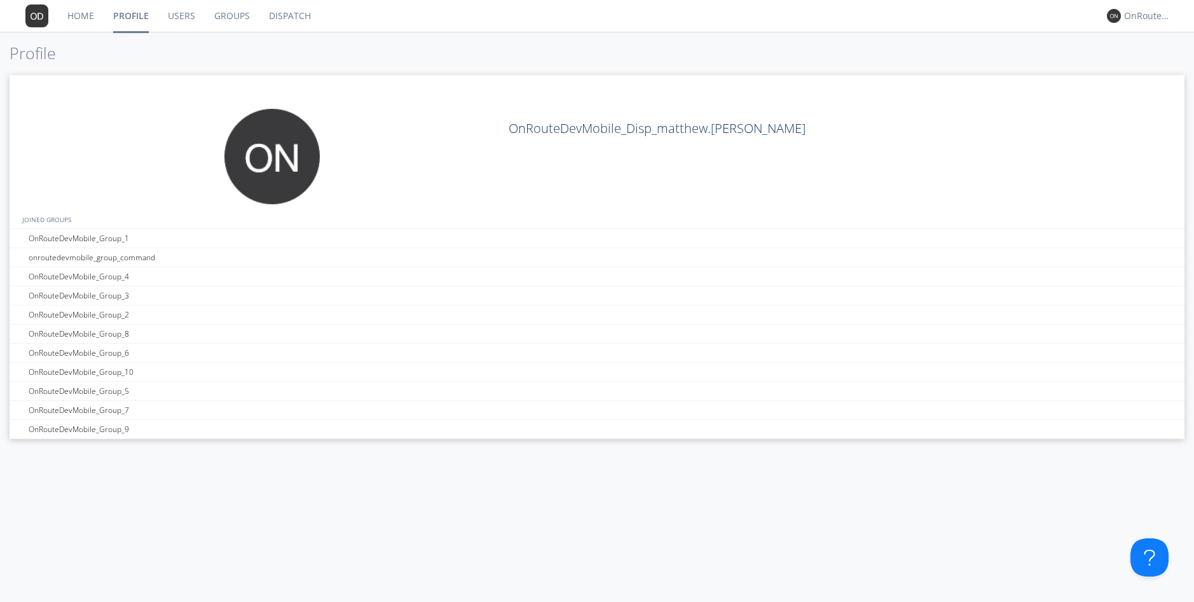 The height and width of the screenshot is (602, 1194). Describe the element at coordinates (314, 333) in the screenshot. I see `div: OnRouteDevMobile_Group_8` at that location.